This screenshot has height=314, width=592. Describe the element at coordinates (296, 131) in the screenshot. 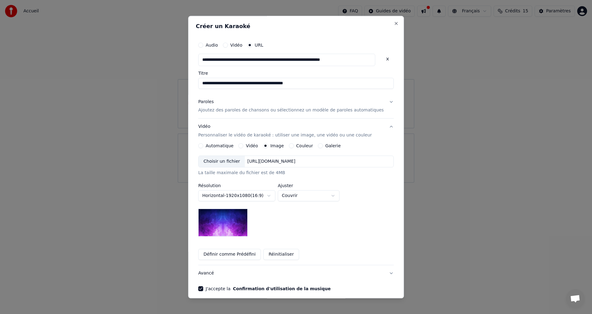

I see `button: VidéoPersonnaliser le vidéo de karaoké : utiliser une image, une vidéo ou une couleur` at that location.